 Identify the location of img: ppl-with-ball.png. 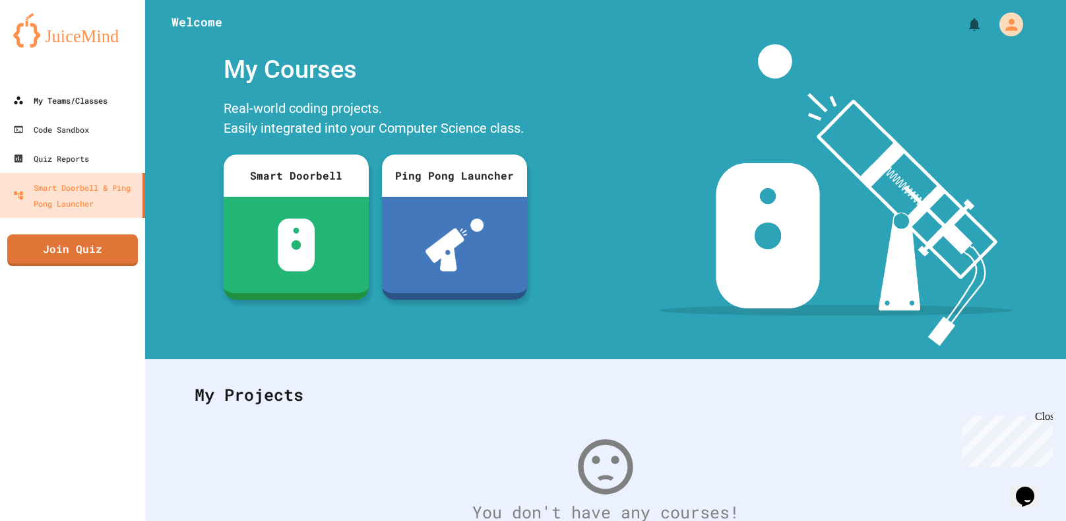
(455, 245).